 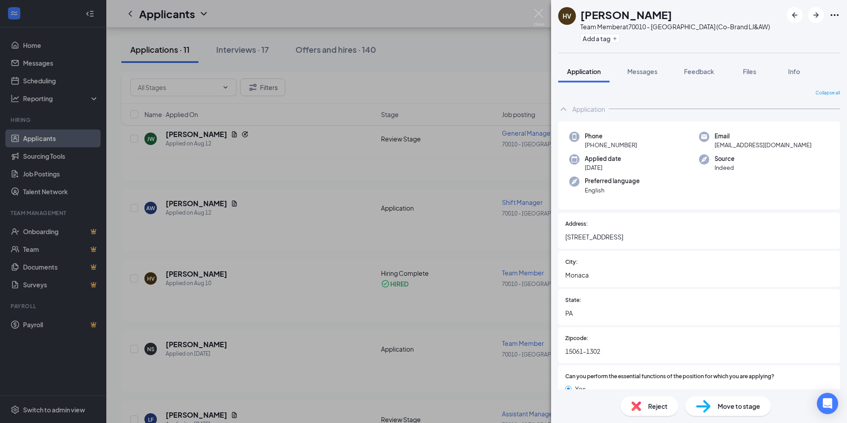 What do you see at coordinates (572, 262) in the screenshot?
I see `span: City:` at bounding box center [572, 262].